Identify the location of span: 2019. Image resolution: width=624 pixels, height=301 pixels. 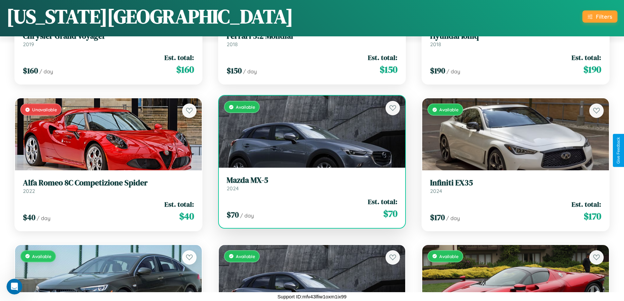
(29, 44).